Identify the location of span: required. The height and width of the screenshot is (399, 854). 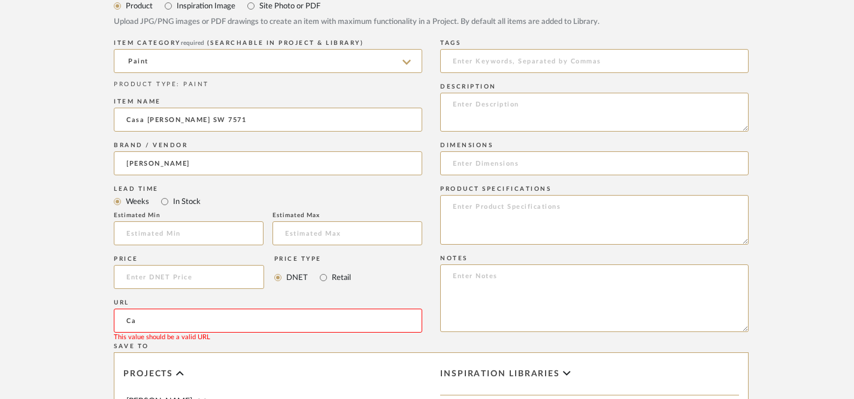
(192, 43).